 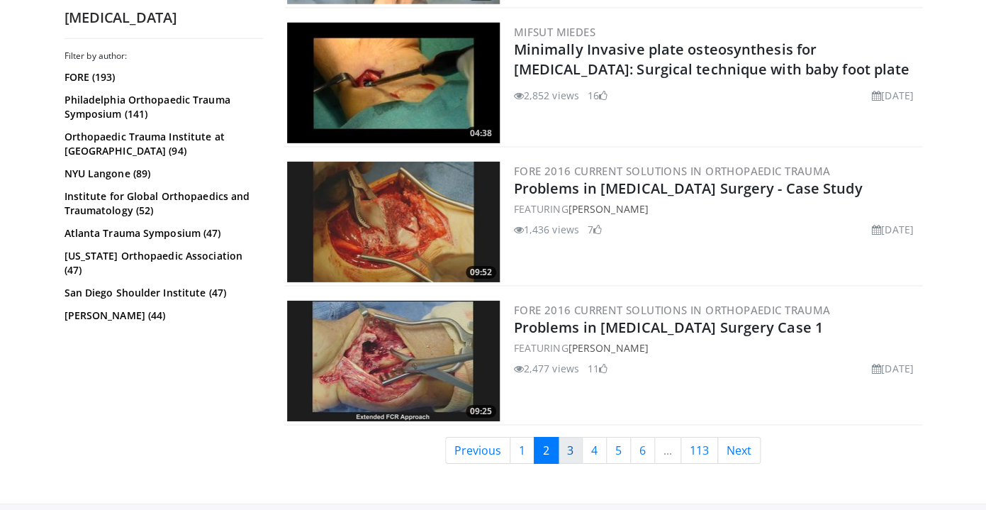 I want to click on li: 7, so click(x=595, y=229).